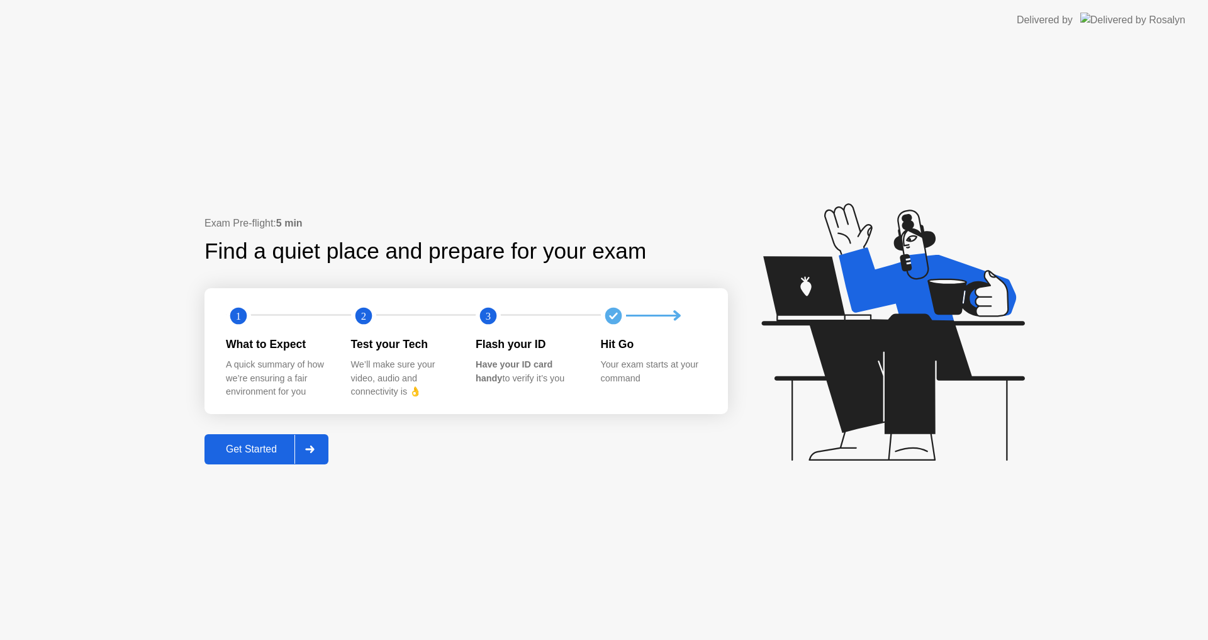  What do you see at coordinates (426, 251) in the screenshot?
I see `div: Find a quiet place and prepare for your exam` at bounding box center [426, 251].